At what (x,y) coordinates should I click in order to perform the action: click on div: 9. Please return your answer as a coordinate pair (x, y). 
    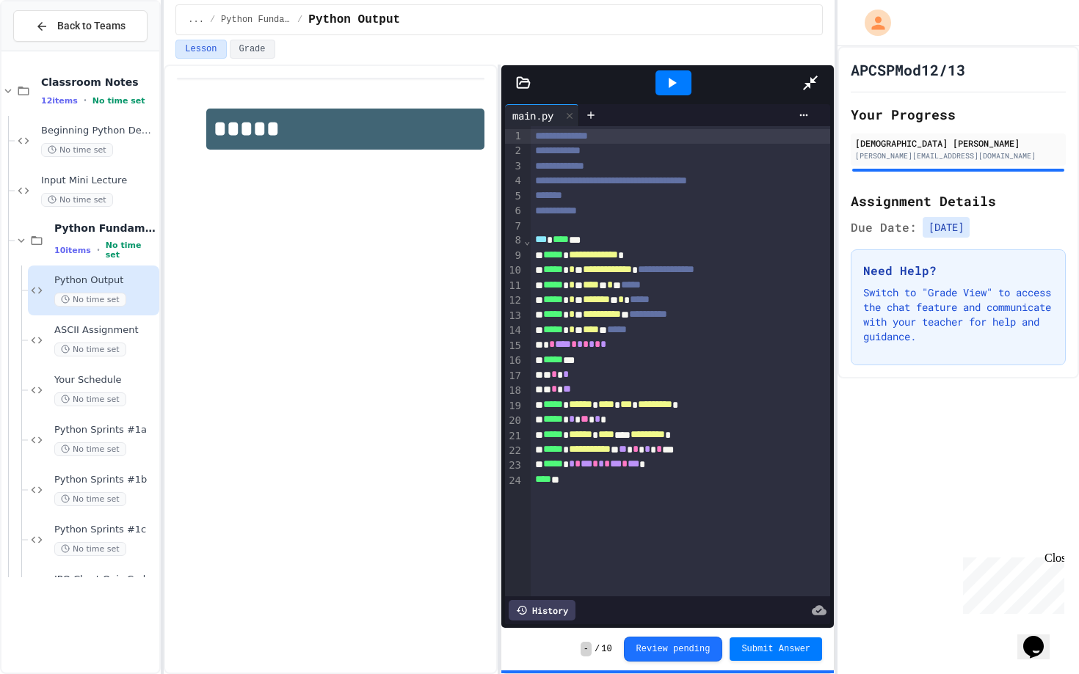
    Looking at the image, I should click on (514, 256).